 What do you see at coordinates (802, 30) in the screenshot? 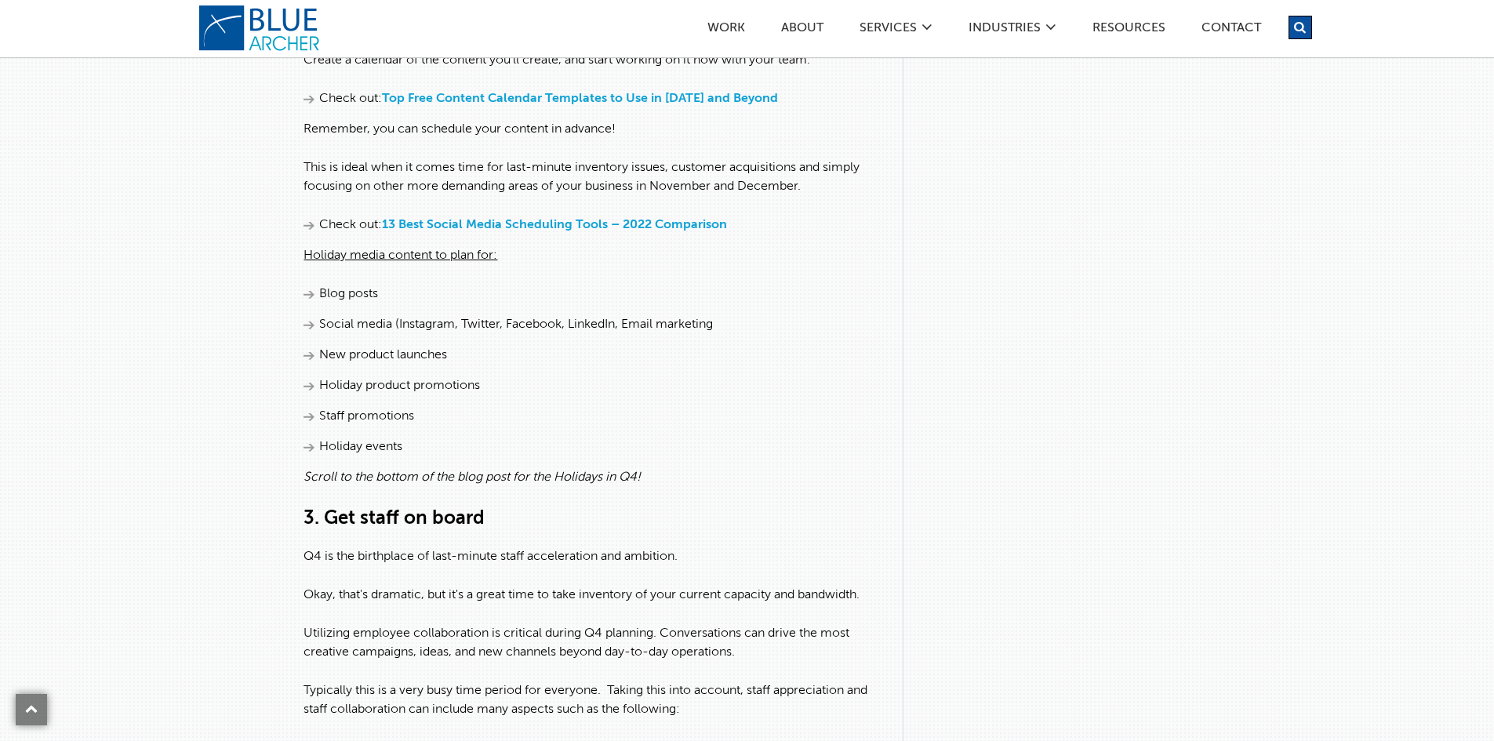
I see `a: ABOUT` at bounding box center [802, 30].